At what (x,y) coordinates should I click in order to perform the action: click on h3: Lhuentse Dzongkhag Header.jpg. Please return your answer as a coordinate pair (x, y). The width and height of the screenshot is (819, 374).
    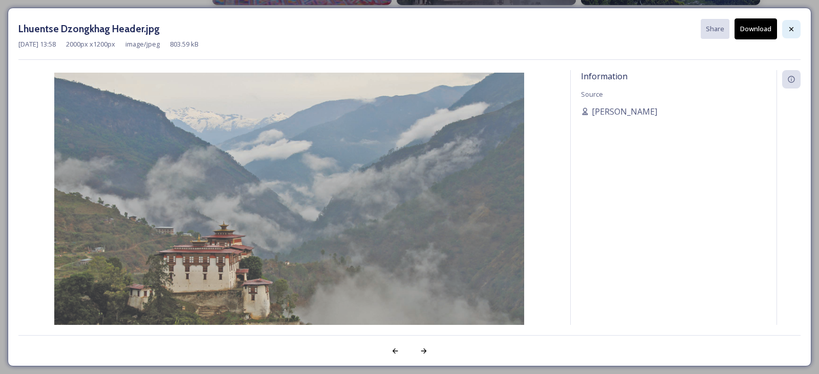
    Looking at the image, I should click on (89, 29).